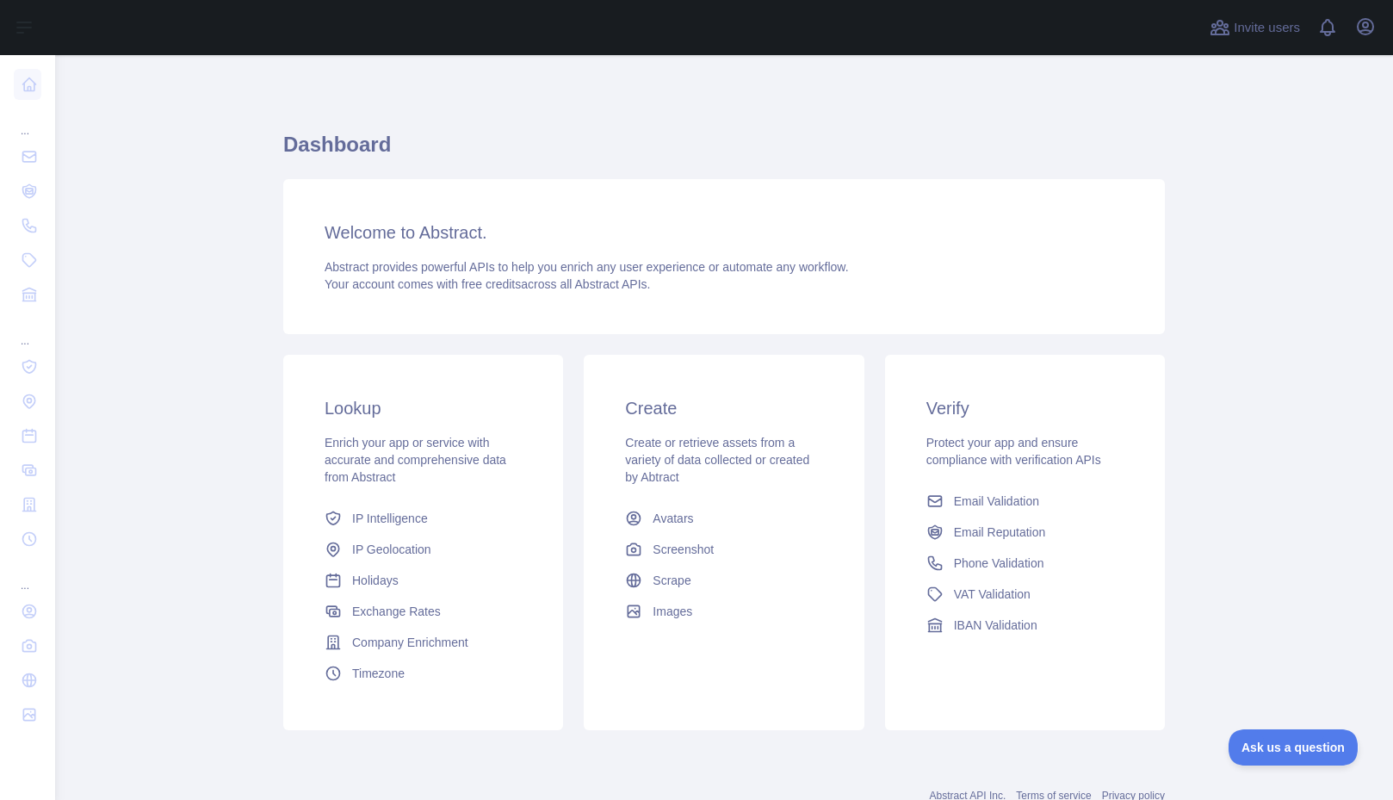 The height and width of the screenshot is (800, 1393). What do you see at coordinates (423, 580) in the screenshot?
I see `a: Holidays` at bounding box center [423, 580].